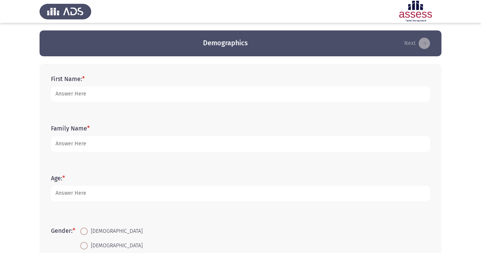  Describe the element at coordinates (417, 43) in the screenshot. I see `button: load next page` at that location.